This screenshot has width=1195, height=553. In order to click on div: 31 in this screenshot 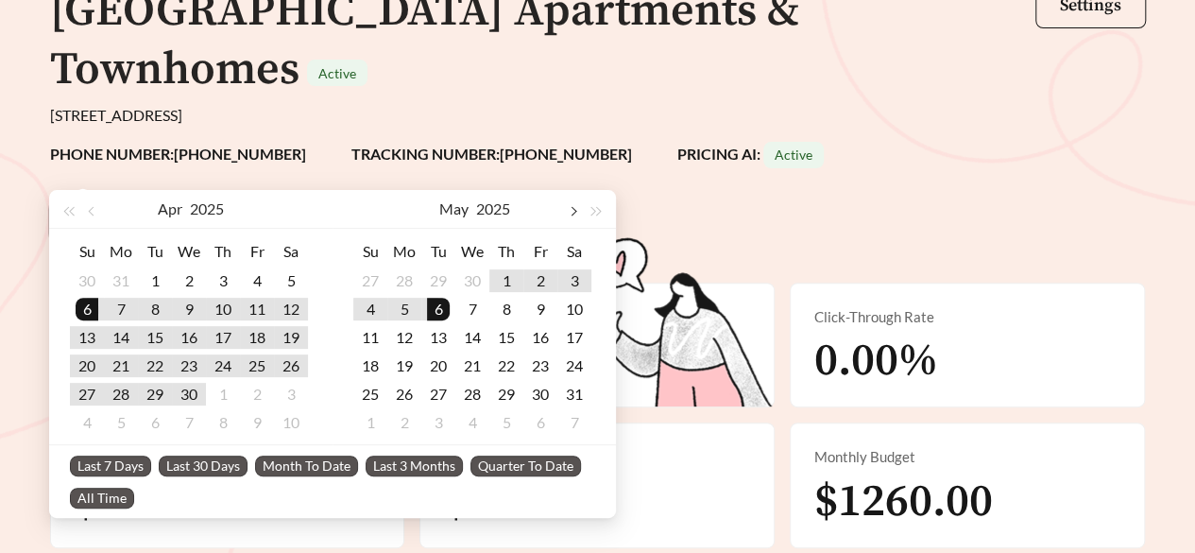, I will do `click(574, 394)`.